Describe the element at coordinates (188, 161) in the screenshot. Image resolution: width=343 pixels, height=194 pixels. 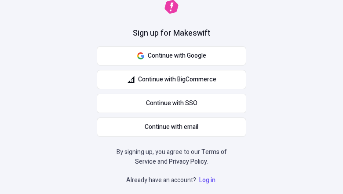
I see `a: Privacy Policy` at that location.